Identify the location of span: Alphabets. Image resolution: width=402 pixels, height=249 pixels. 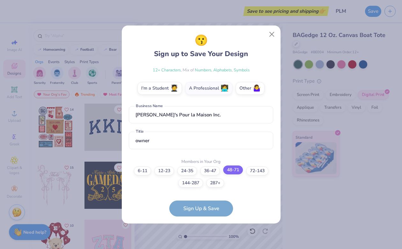
(223, 70).